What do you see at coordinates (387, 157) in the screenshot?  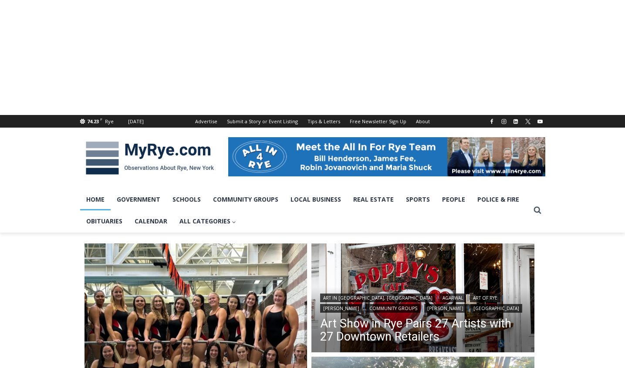 I see `a: All in for Rye` at bounding box center [387, 157].